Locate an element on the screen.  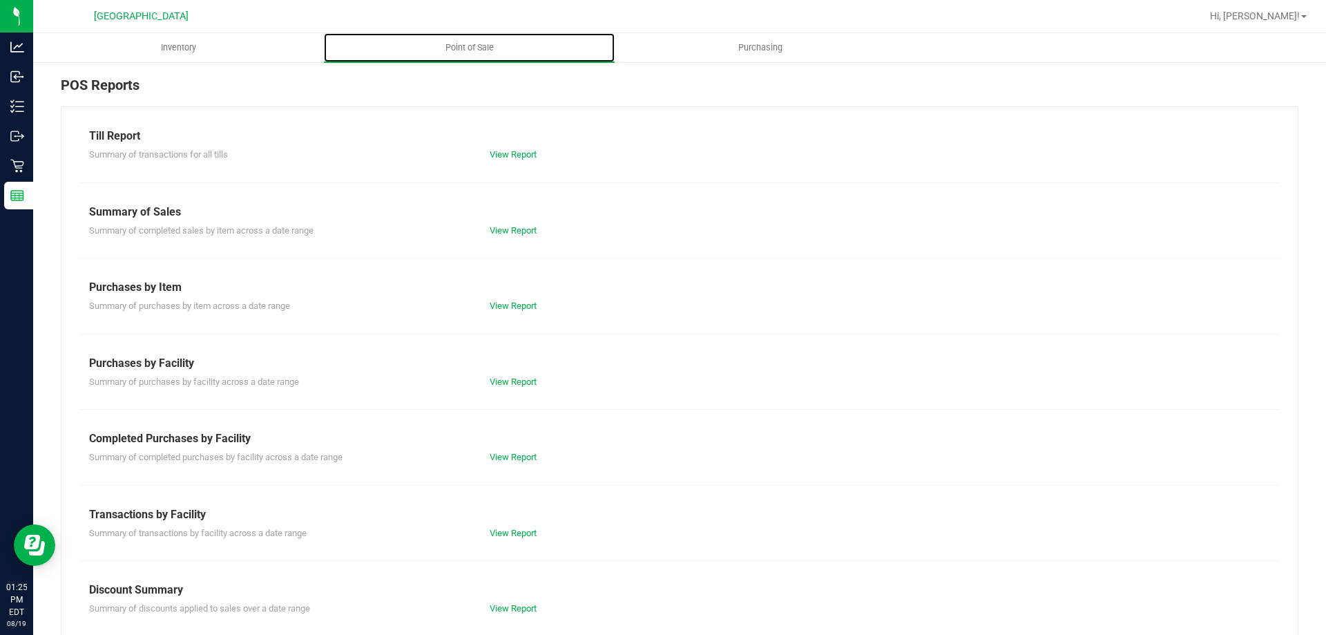
span: Summary of discounts applied to sales over a date range is located at coordinates (200, 608).